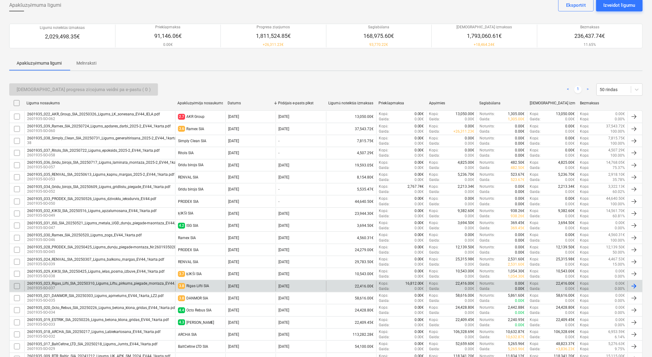 The height and width of the screenshot is (357, 652). Describe the element at coordinates (619, 168) in the screenshot. I see `p: 75.37%` at that location.